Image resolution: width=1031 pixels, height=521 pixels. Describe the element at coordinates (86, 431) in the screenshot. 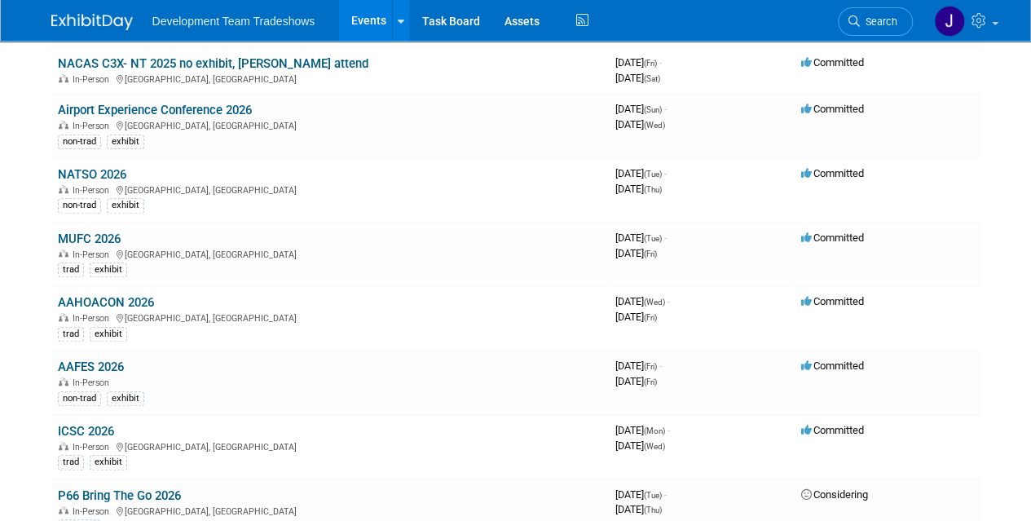

I see `a: ICSC 2026` at that location.